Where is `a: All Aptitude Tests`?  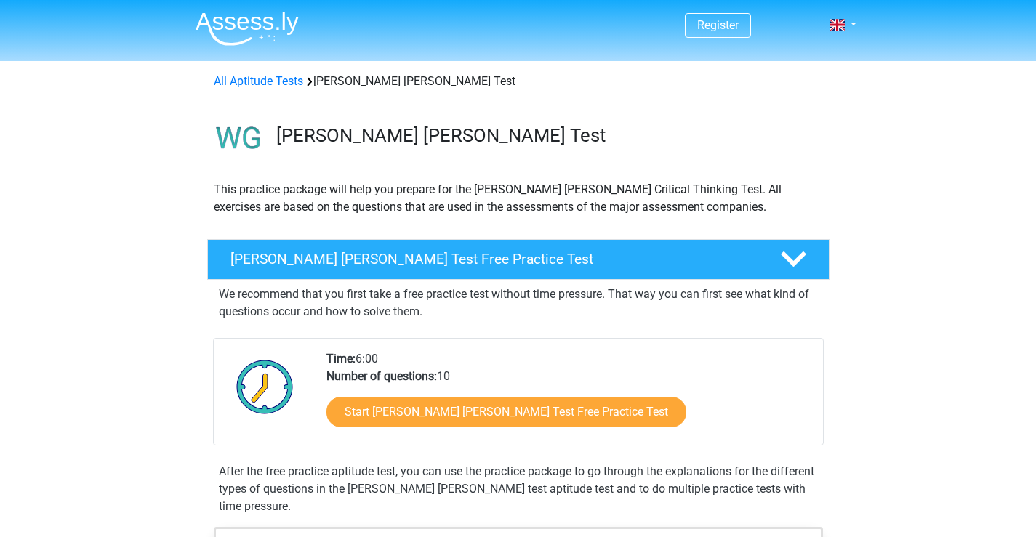 a: All Aptitude Tests is located at coordinates (258, 81).